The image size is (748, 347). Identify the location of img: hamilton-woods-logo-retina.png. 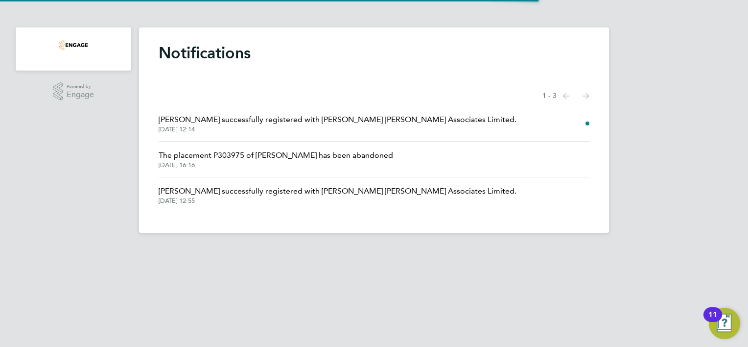
(73, 45).